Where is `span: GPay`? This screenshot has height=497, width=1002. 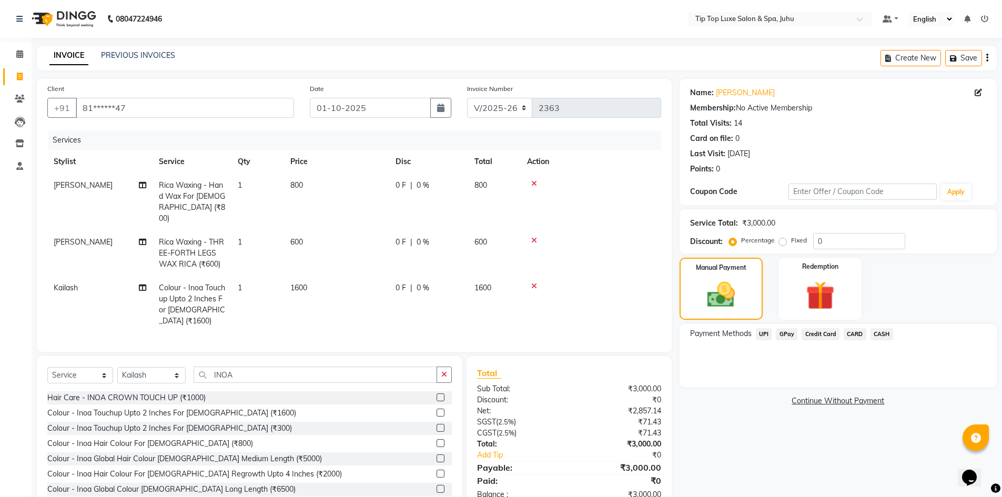
span: GPay is located at coordinates (786, 334).